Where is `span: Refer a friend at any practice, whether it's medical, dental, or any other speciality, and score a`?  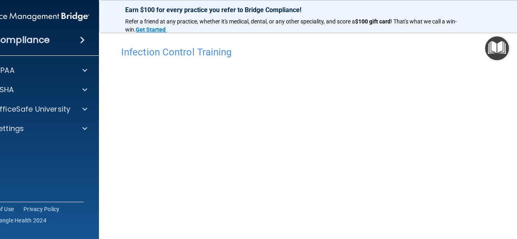 span: Refer a friend at any practice, whether it's medical, dental, or any other speciality, and score a is located at coordinates (240, 21).